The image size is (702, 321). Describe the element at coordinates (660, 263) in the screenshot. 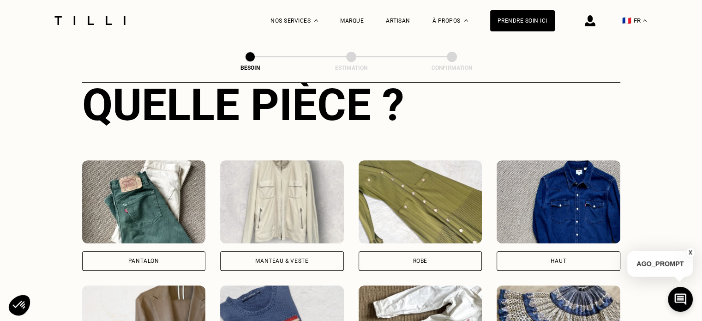

I see `p: AGO_PROMPT` at that location.